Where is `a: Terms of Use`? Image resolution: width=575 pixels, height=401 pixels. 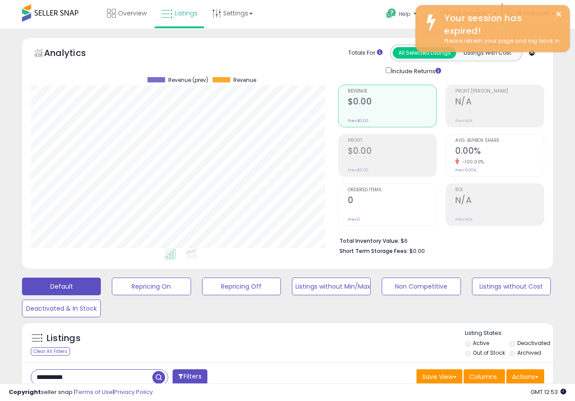
a: Terms of Use is located at coordinates (94, 392).